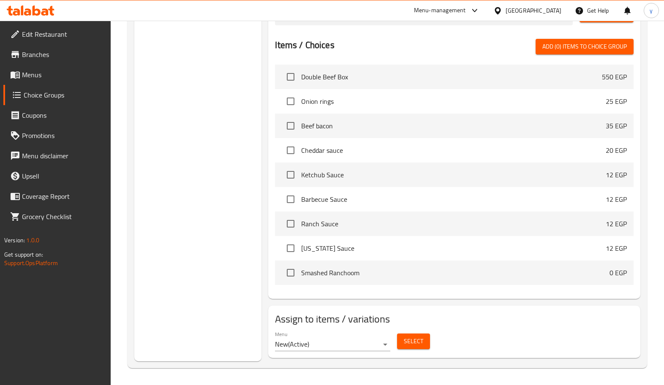 Image resolution: width=664 pixels, height=385 pixels. I want to click on div: Menu-management, so click(440, 11).